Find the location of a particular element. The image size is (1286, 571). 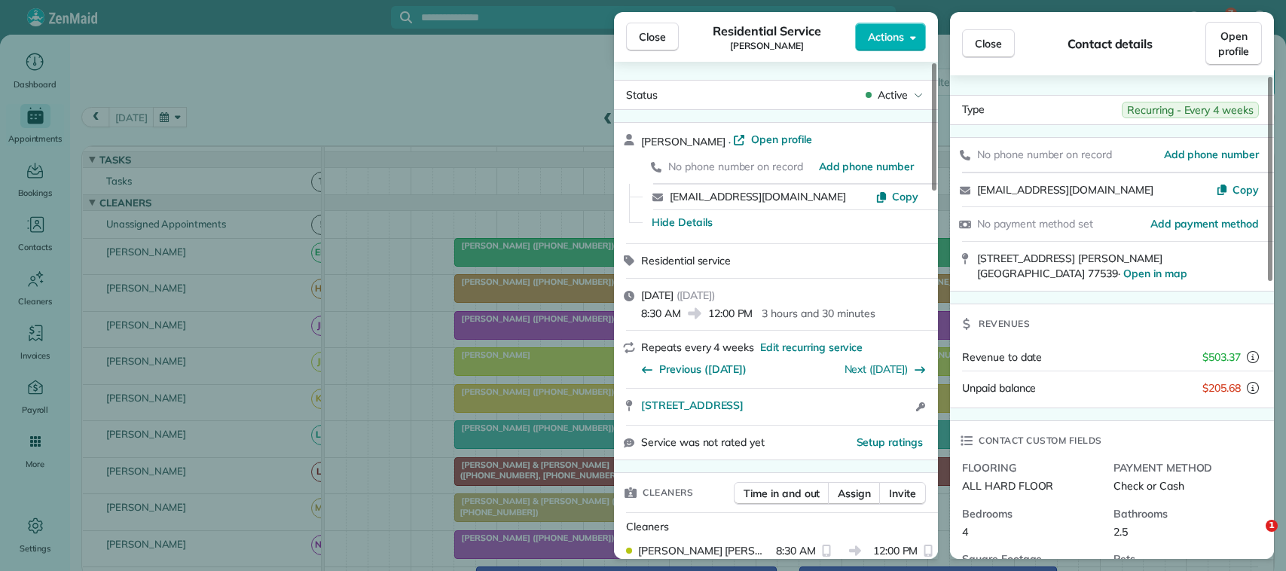

span: No payment method set is located at coordinates (1035, 224).